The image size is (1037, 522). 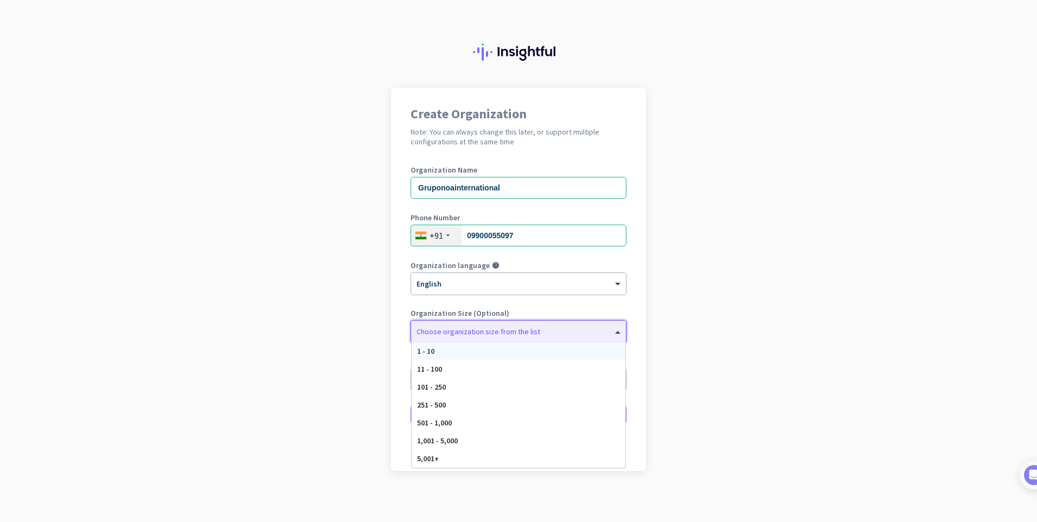 I want to click on span: 5,001+, so click(x=428, y=458).